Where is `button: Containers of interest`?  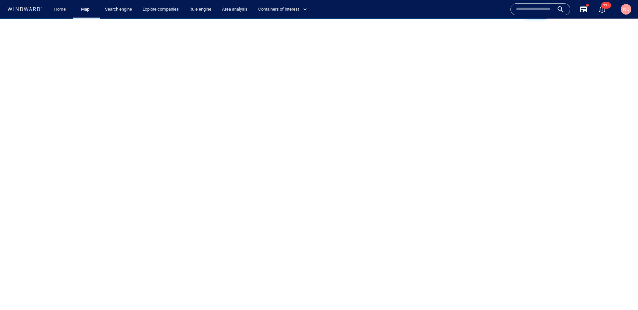 button: Containers of interest is located at coordinates (284, 9).